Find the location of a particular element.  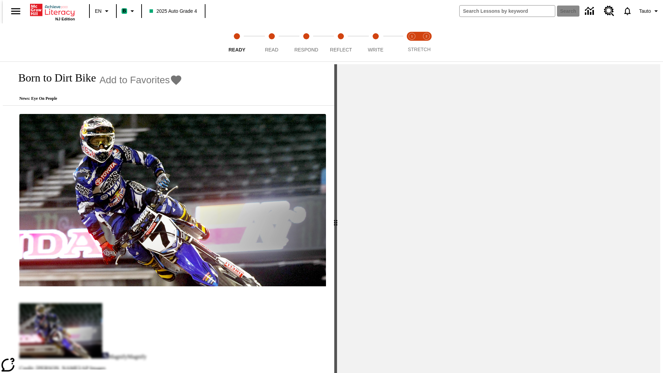

button: Write step 5 of 5 is located at coordinates (376, 42).